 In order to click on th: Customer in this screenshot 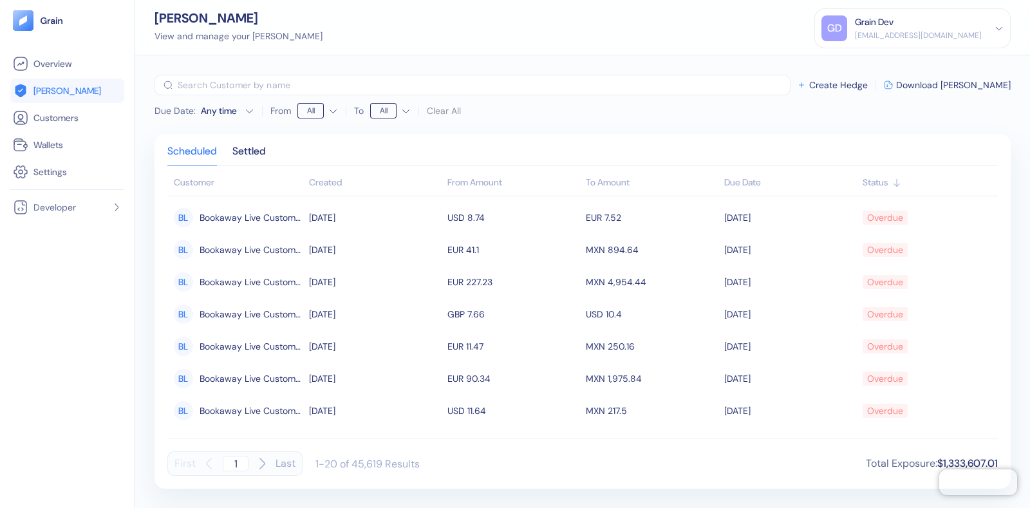, I will do `click(236, 184)`.